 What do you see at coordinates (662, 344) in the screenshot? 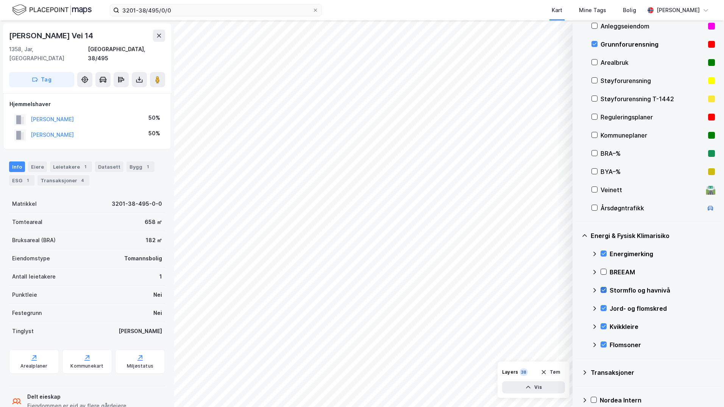
I see `div: Flomsoner` at bounding box center [662, 344].